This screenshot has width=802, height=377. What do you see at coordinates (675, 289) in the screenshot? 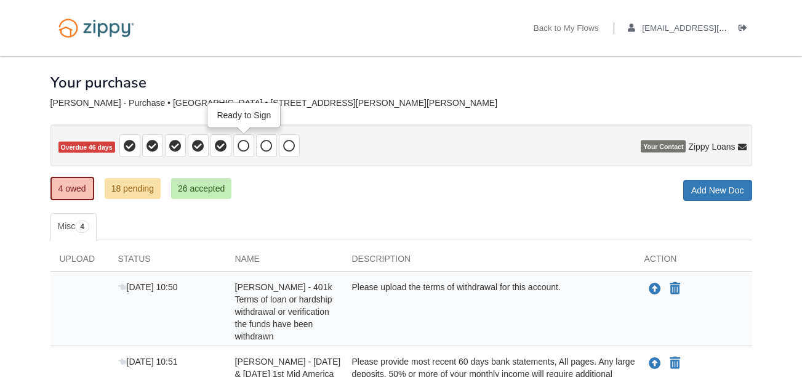
I see `button: Declare Andrea Reinhart - 401k Terms of loan or hardship withdrawal or verification the funds hav...` at bounding box center [675, 289].